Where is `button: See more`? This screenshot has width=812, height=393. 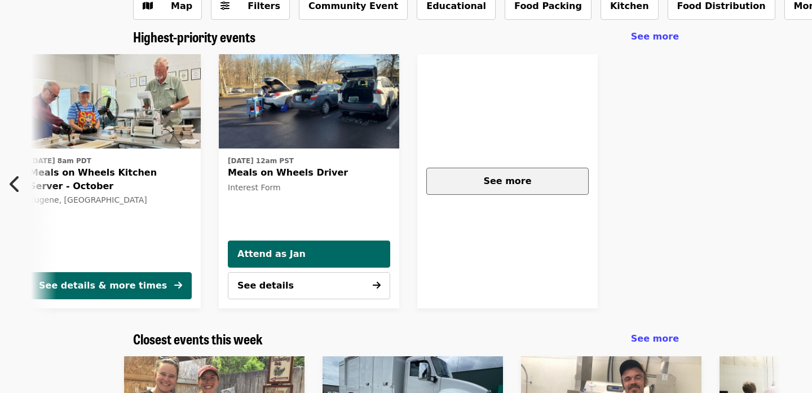 button: See more is located at coordinates (508, 181).